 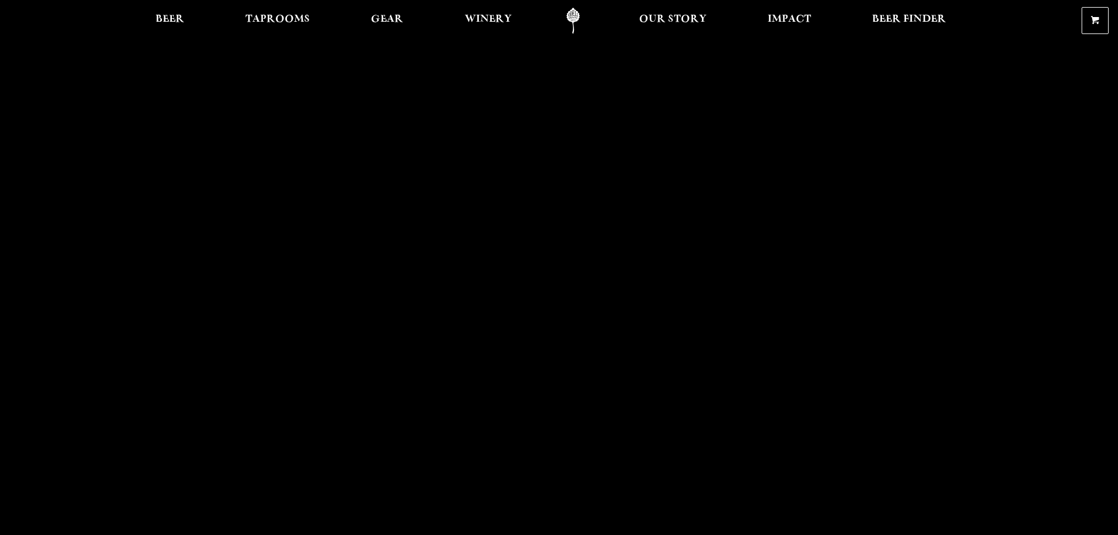 I want to click on span: Beer, so click(x=170, y=19).